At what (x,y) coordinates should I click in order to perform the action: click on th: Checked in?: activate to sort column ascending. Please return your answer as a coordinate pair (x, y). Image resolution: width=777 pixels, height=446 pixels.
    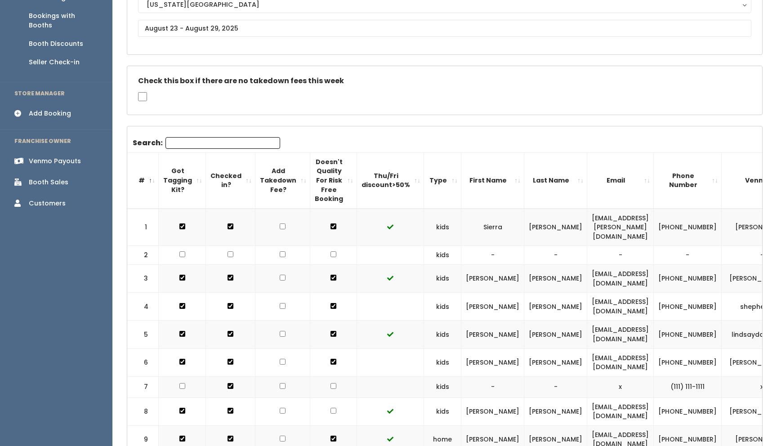
    Looking at the image, I should click on (231, 180).